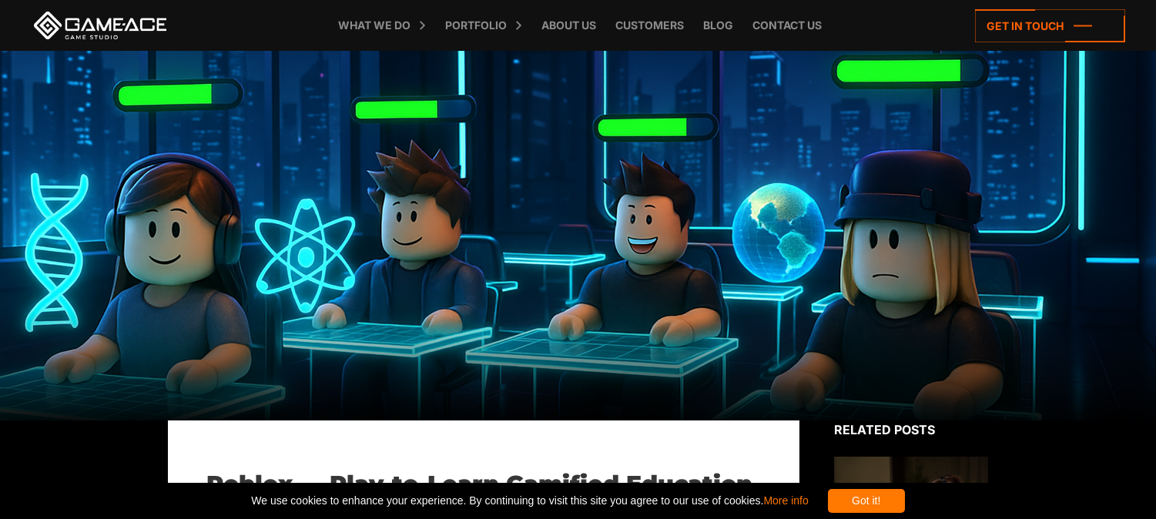 The image size is (1156, 519). I want to click on h1: Roblox — Play-to-Learn Gamified Education, so click(484, 485).